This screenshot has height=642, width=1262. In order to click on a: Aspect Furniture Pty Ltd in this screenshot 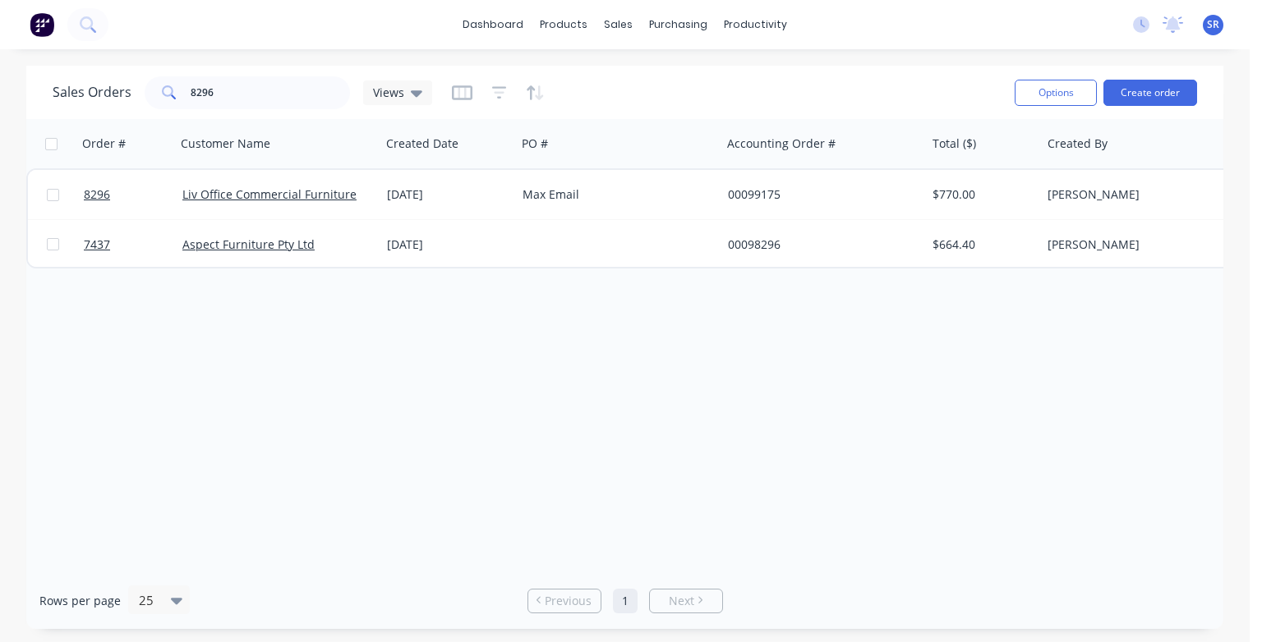, I will do `click(248, 244)`.